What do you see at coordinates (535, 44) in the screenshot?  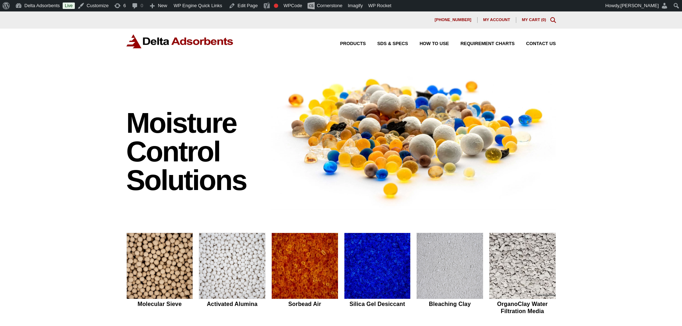 I see `a: Contact Us` at bounding box center [535, 44].